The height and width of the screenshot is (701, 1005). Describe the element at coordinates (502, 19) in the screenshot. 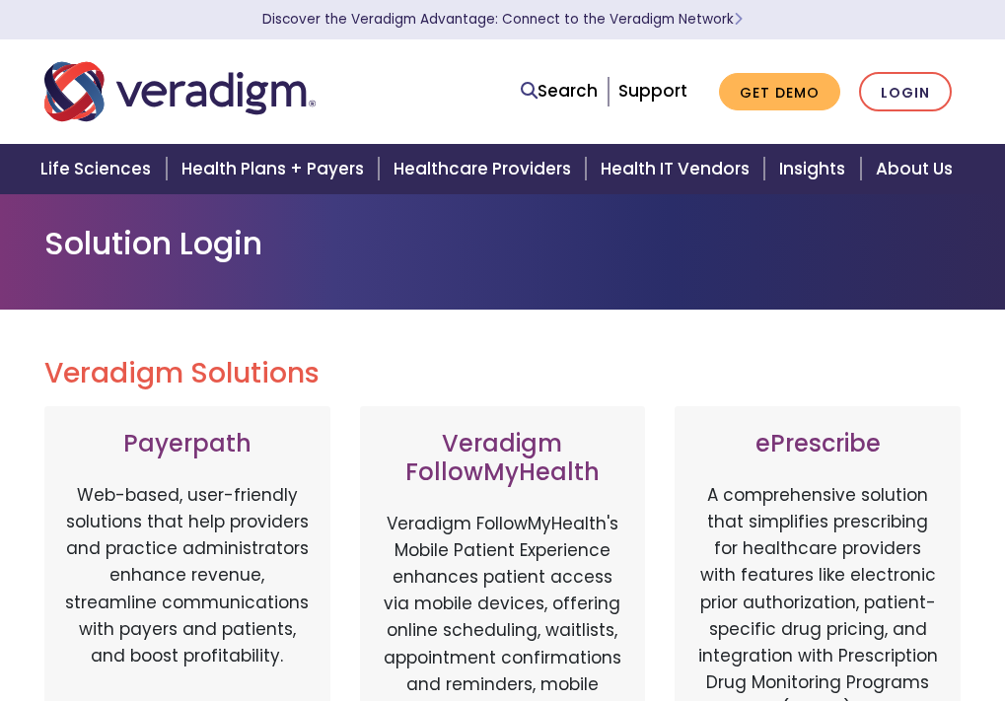

I see `a: Discover the Veradigm Advantage: Connect to the Veradigm NetworkLearn More` at that location.